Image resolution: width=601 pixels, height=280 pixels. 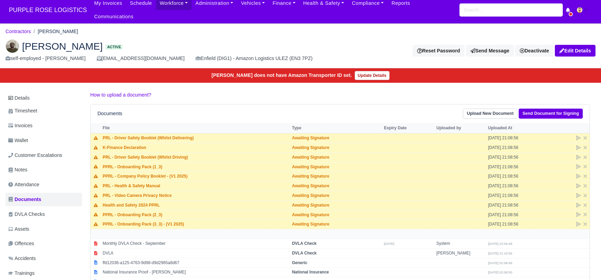 I want to click on a: Assets, so click(x=44, y=229).